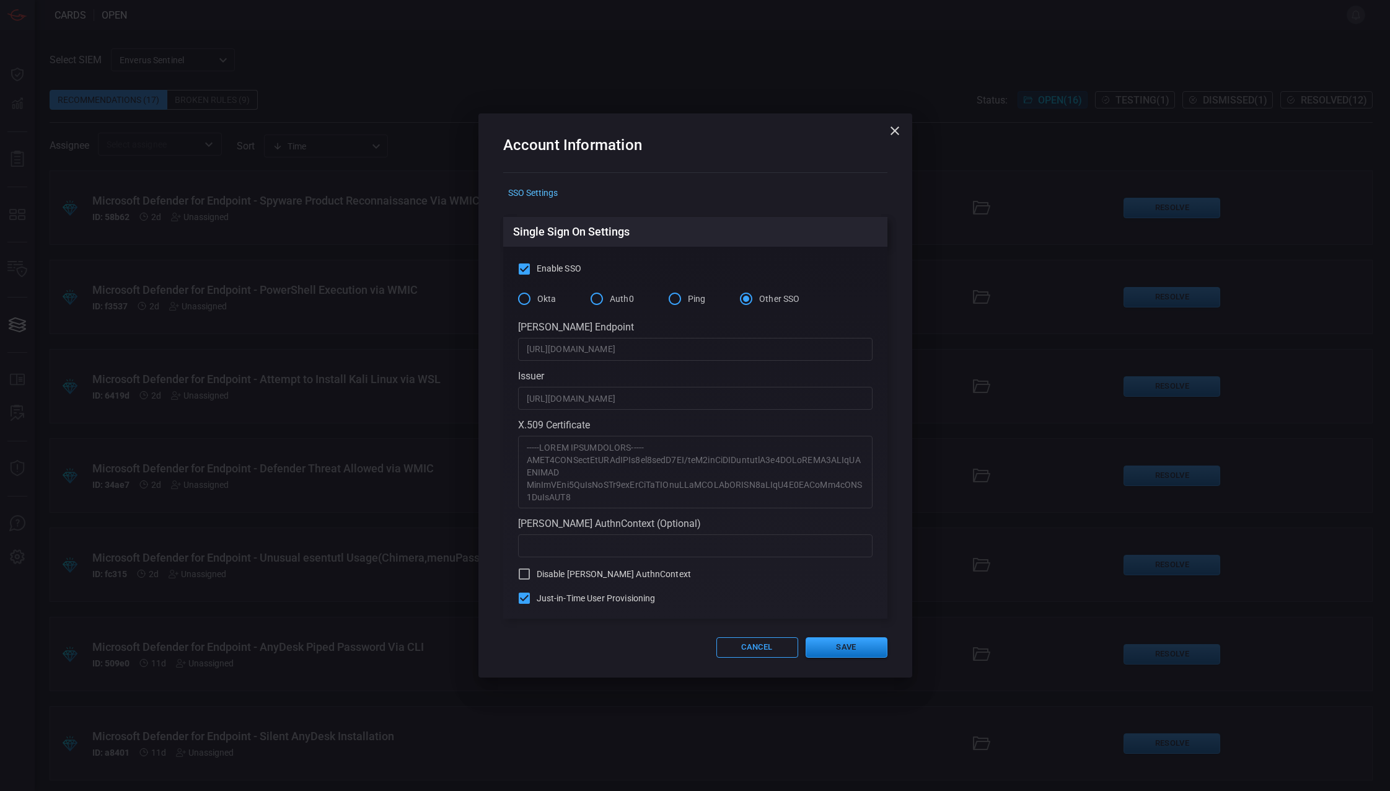  I want to click on span: Okta, so click(547, 299).